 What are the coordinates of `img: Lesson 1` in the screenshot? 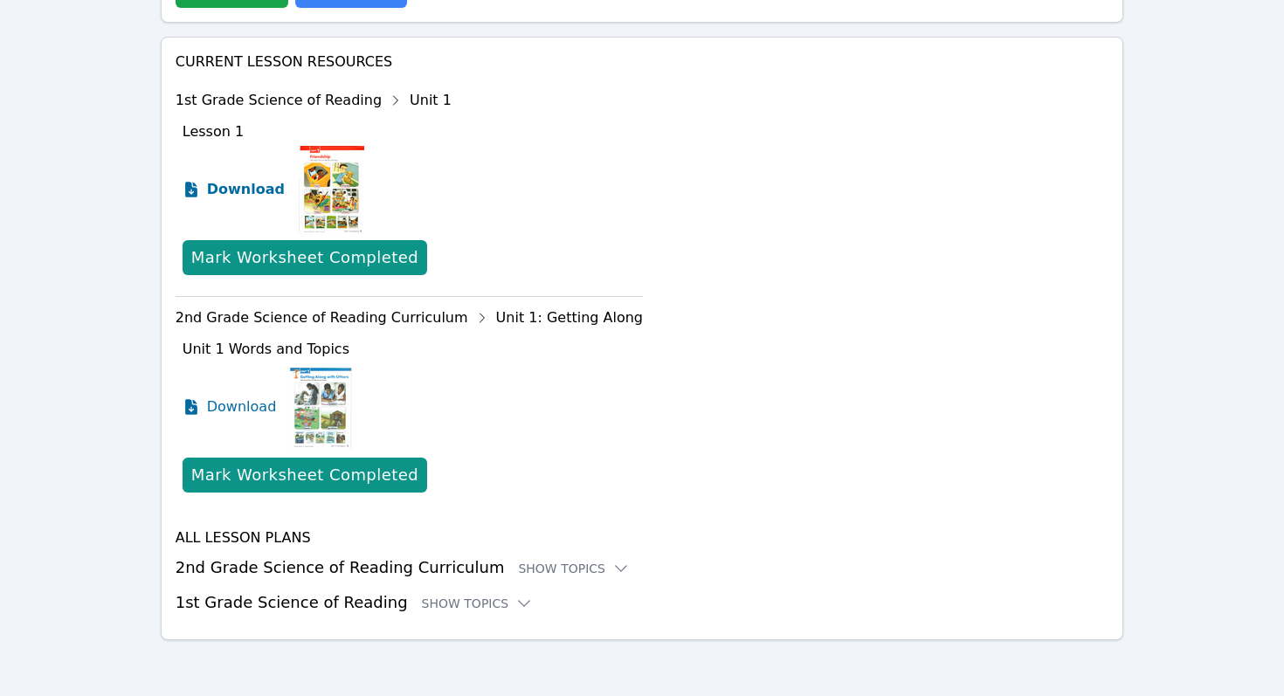 It's located at (331, 190).